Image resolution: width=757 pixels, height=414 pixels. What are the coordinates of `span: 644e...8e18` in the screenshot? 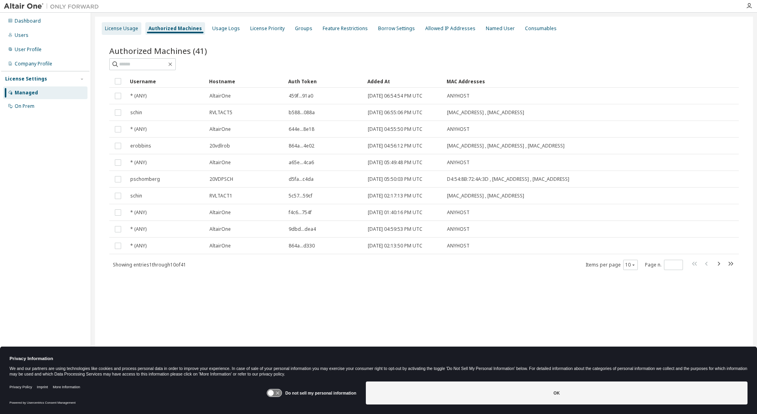 It's located at (301, 129).